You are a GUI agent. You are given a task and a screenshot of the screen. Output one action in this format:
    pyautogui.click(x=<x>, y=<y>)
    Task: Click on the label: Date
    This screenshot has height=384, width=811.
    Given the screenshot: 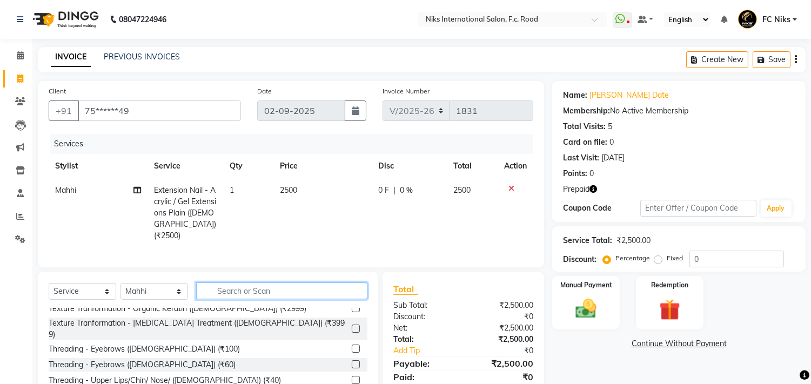 What is the action you would take?
    pyautogui.click(x=264, y=91)
    